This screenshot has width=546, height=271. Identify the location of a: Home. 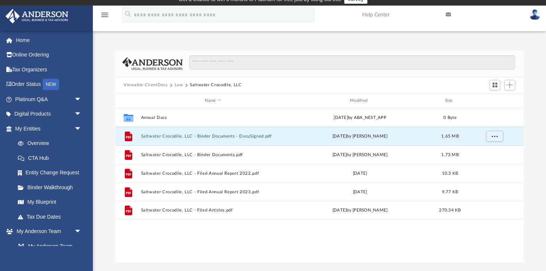
(49, 40).